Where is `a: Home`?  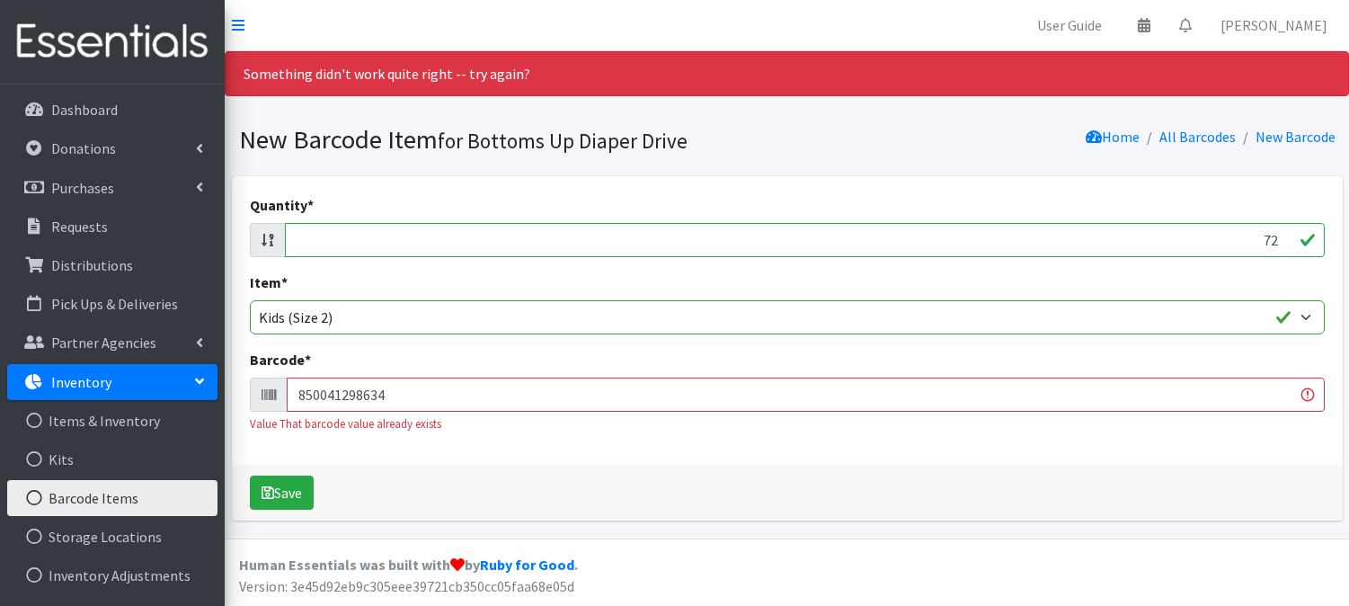
a: Home is located at coordinates (1112, 137).